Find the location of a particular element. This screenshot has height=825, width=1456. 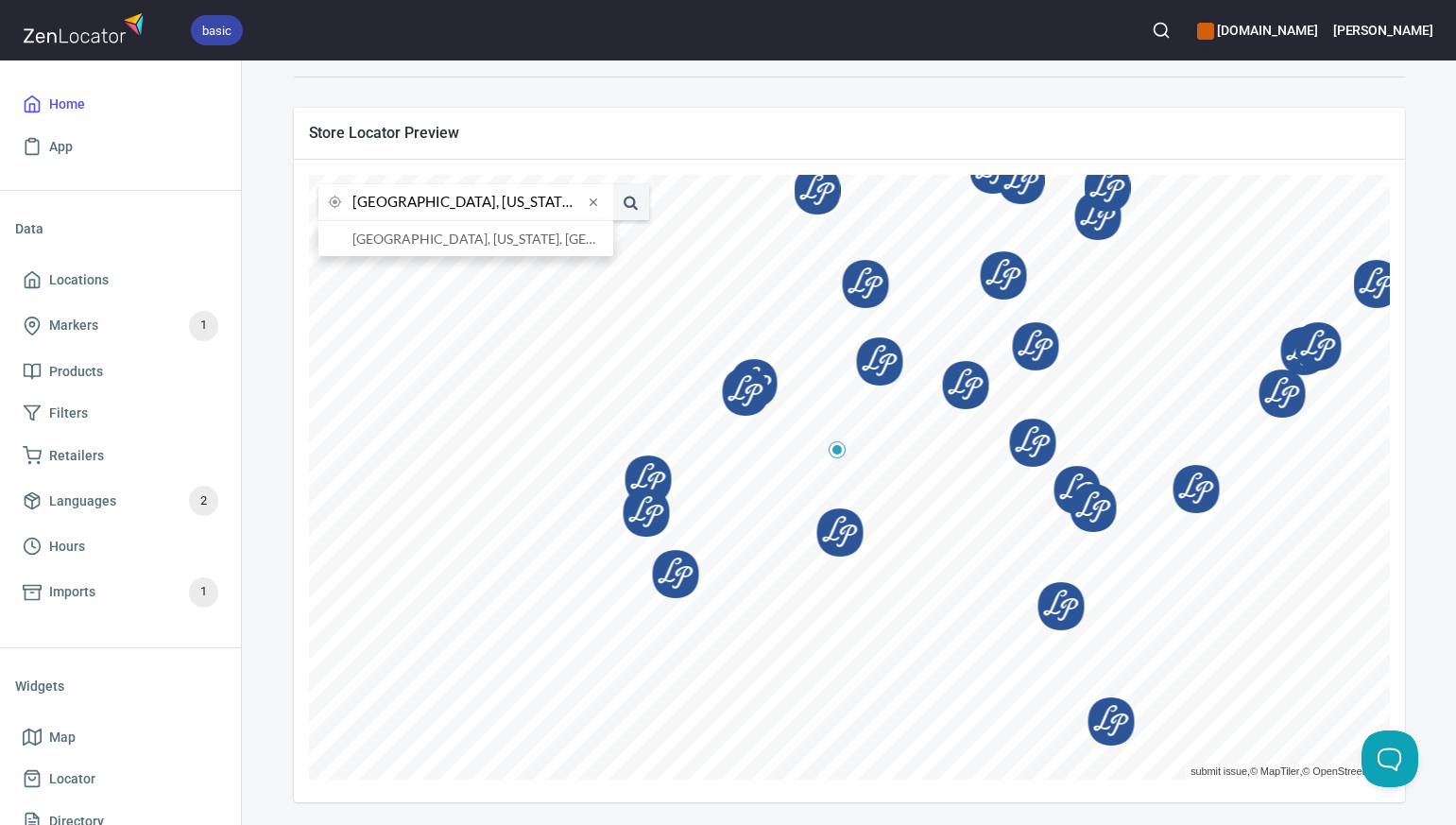

a: Home is located at coordinates (120, 104).